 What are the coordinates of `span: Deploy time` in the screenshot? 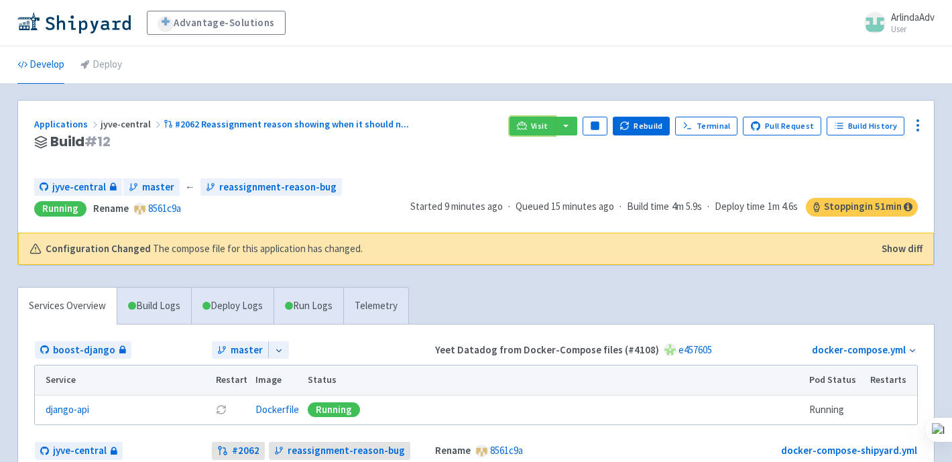 It's located at (740, 207).